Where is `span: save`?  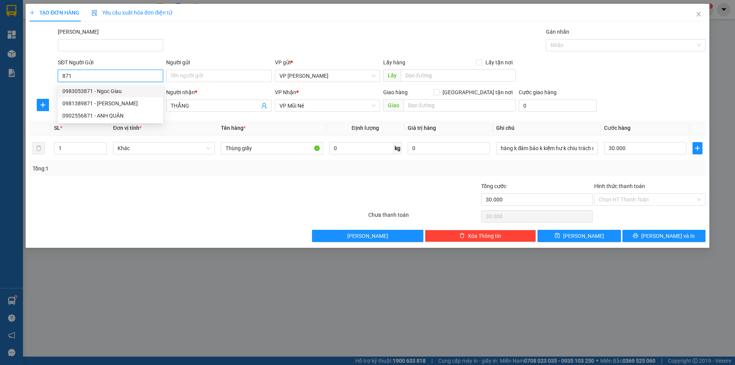
span: save is located at coordinates (557, 236).